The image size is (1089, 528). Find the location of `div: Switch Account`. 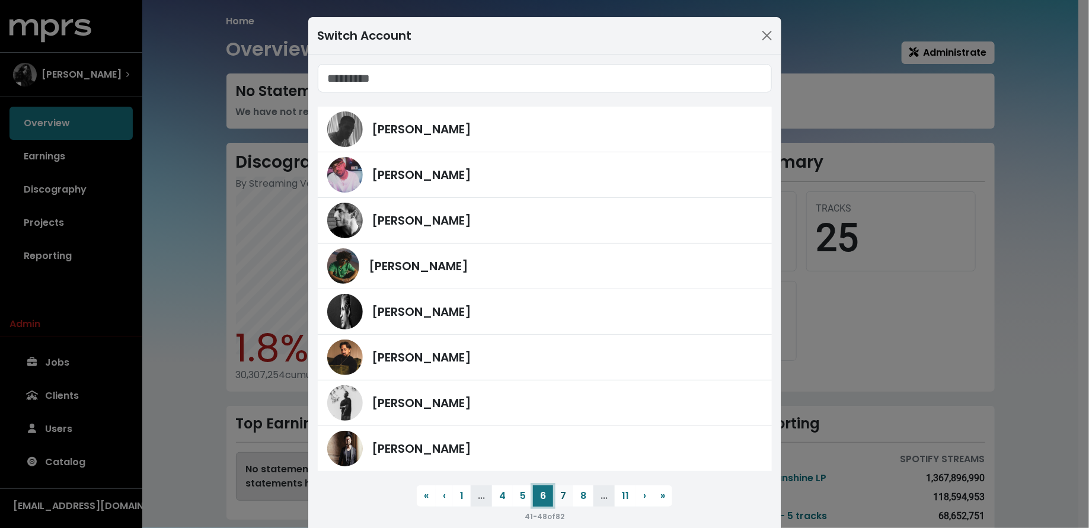

div: Switch Account is located at coordinates (364, 36).